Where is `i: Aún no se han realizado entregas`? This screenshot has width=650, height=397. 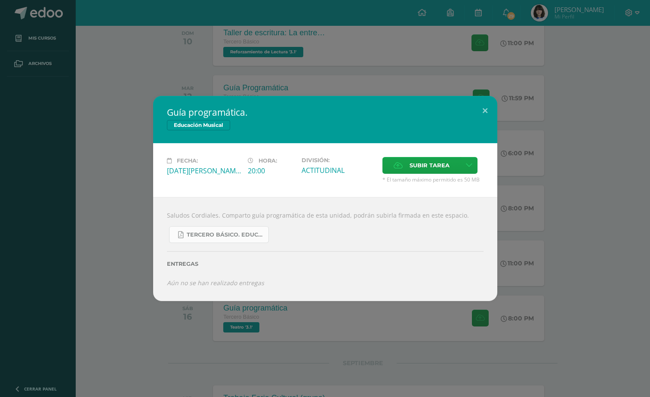 i: Aún no se han realizado entregas is located at coordinates (216, 283).